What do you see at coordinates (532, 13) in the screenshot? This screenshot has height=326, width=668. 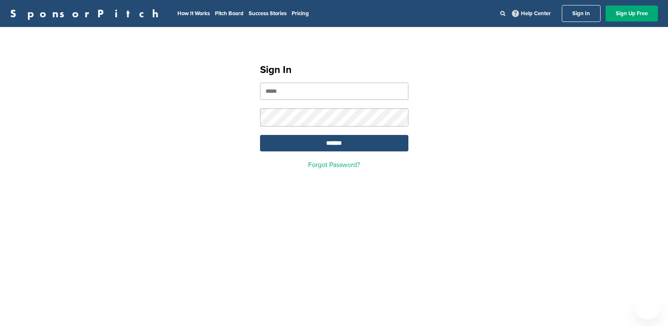 I see `a: Help Center` at bounding box center [532, 13].